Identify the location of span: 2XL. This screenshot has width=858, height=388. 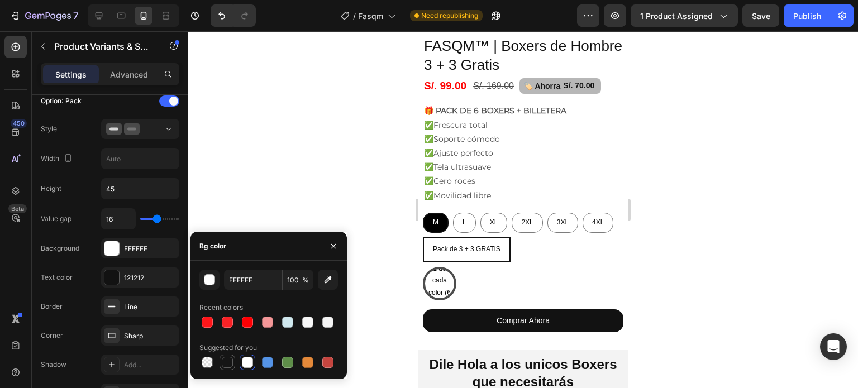
(108, 191).